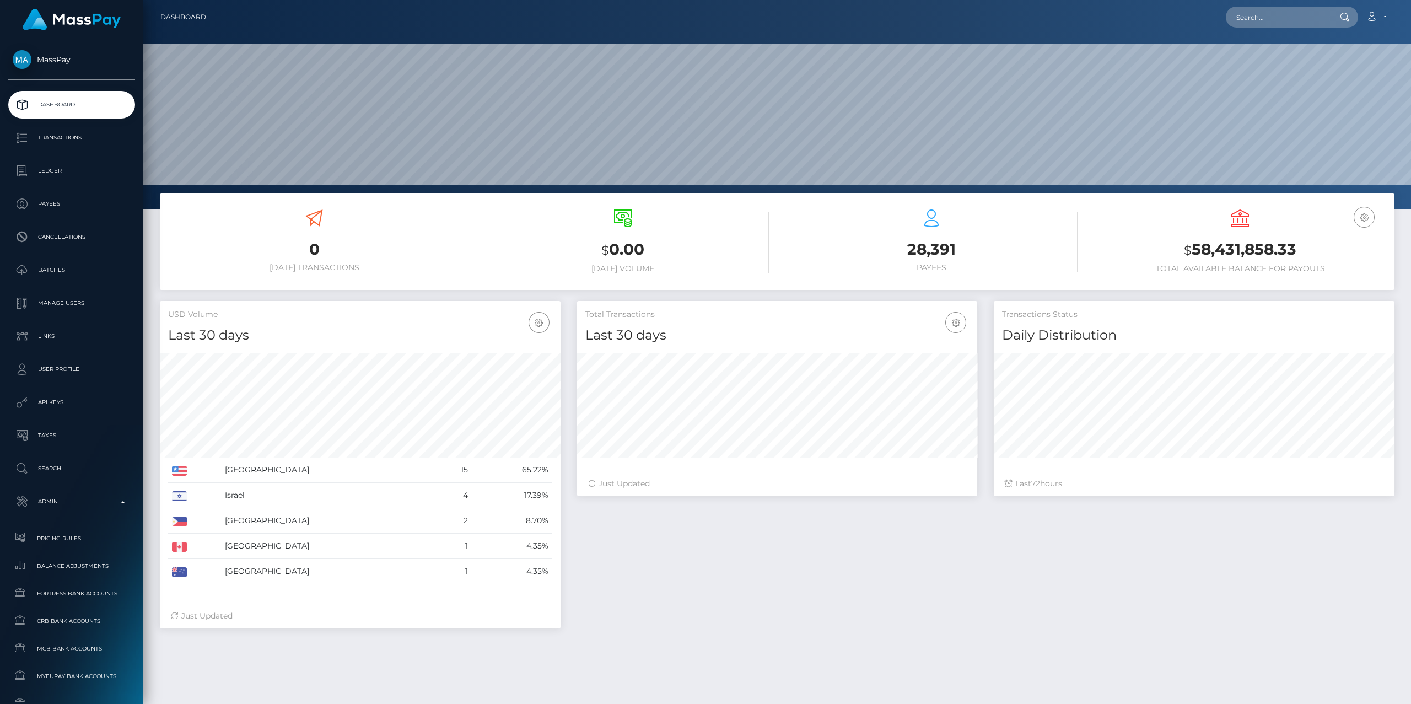 The height and width of the screenshot is (704, 1411). What do you see at coordinates (72, 204) in the screenshot?
I see `p: Payees` at bounding box center [72, 204].